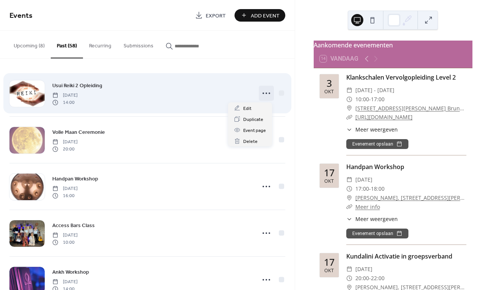  Describe the element at coordinates (65, 195) in the screenshot. I see `span: 16:00` at that location.